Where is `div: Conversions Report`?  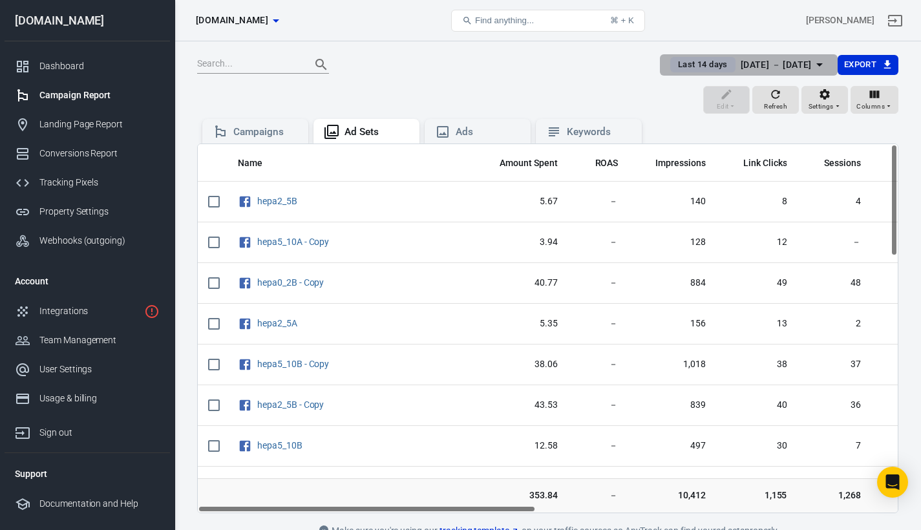
div: Conversions Report is located at coordinates (100, 153).